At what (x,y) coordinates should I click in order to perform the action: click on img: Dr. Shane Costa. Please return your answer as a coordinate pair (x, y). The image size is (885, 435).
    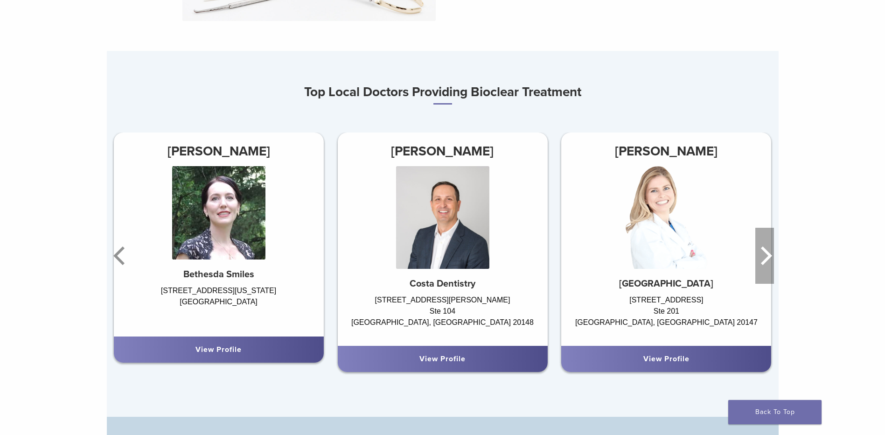
    Looking at the image, I should click on (442, 217).